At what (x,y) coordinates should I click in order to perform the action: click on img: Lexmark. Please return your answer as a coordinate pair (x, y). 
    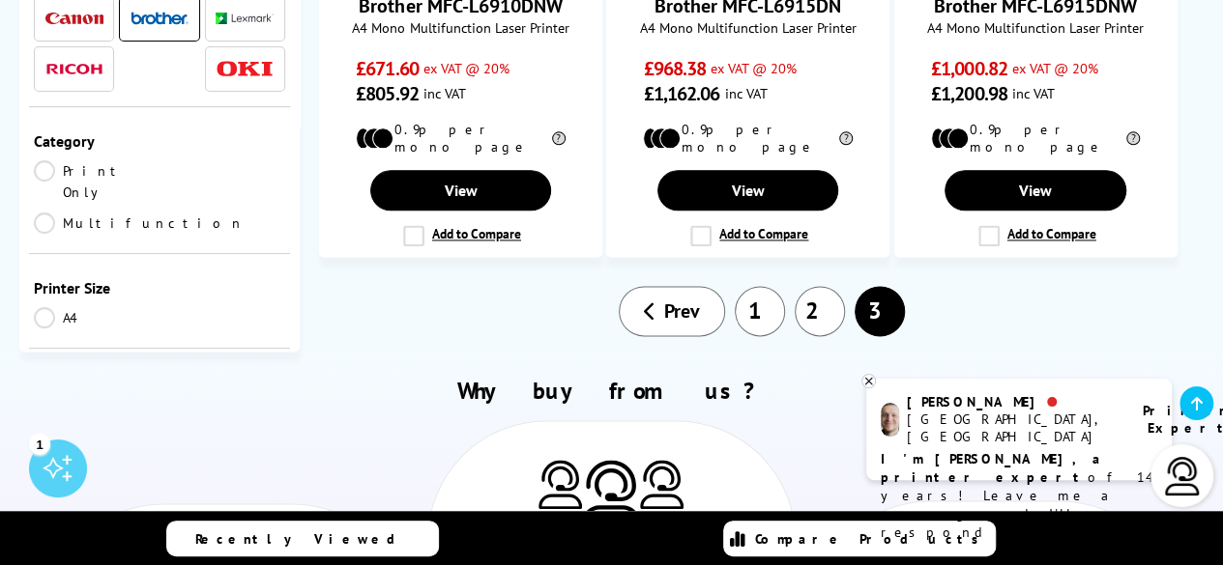
    Looking at the image, I should click on (245, 18).